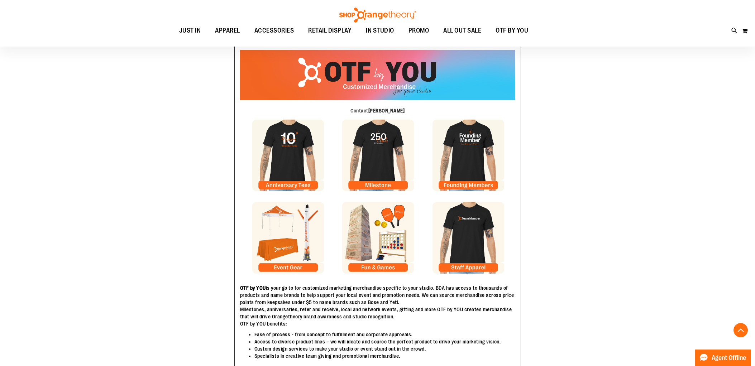 The height and width of the screenshot is (366, 755). Describe the element at coordinates (378, 15) in the screenshot. I see `img: Shop Orangetheory` at that location.